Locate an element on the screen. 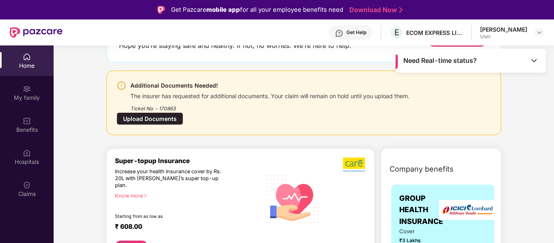  img: svg+xml;base64,PHN2ZyB3aWR0aD0iMjAiIGhlaWdodD0iMjAiIHZpZXdCb3g9IjAgMCAyMCAyMCIgZmlsbD0ibm9uZSIgeG... is located at coordinates (27, 89).